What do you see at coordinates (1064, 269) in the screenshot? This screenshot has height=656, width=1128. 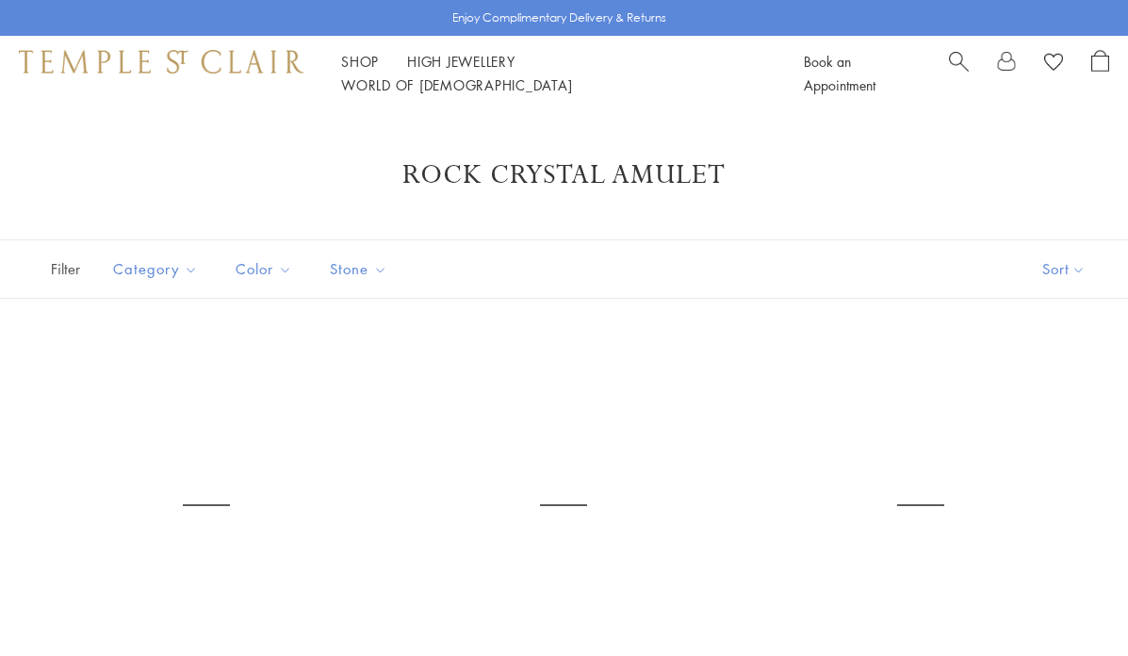 I see `button: Show sort by` at bounding box center [1064, 269].